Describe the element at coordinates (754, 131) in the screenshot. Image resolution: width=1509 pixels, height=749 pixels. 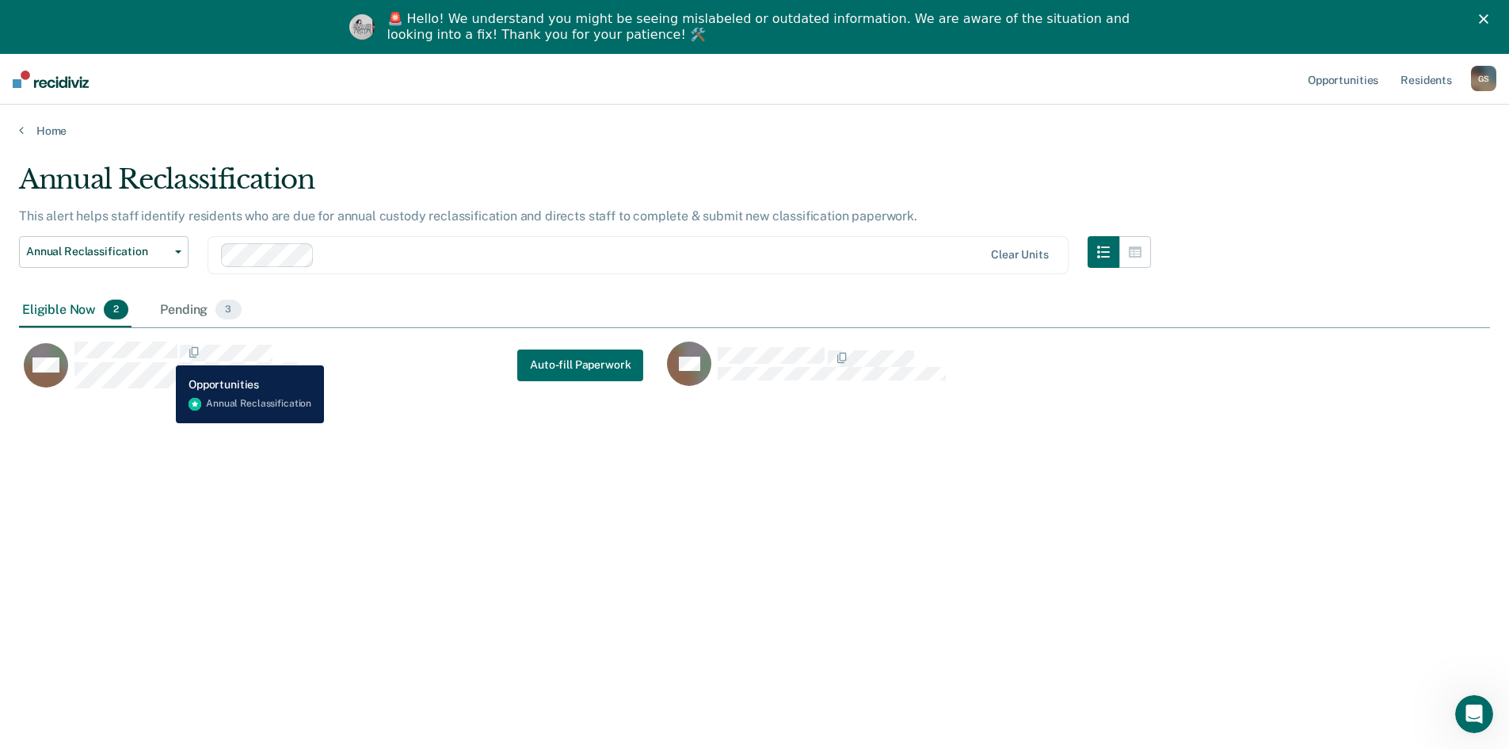
I see `a: Home` at that location.